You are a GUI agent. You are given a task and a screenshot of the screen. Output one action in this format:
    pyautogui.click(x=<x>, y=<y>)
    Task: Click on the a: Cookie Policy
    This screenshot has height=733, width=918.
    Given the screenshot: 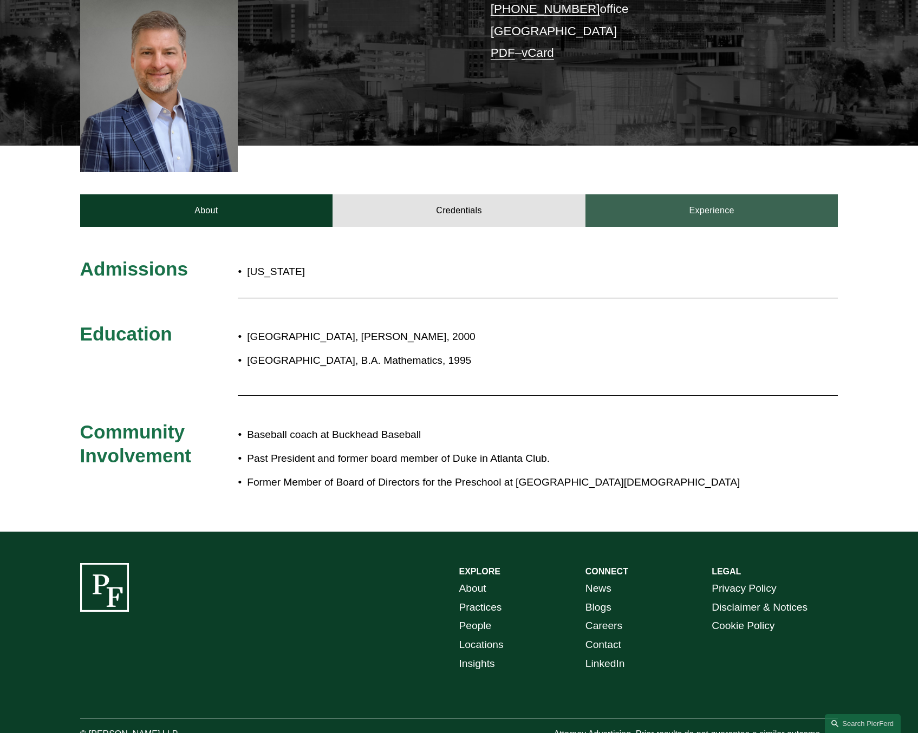 What is the action you would take?
    pyautogui.click(x=743, y=626)
    